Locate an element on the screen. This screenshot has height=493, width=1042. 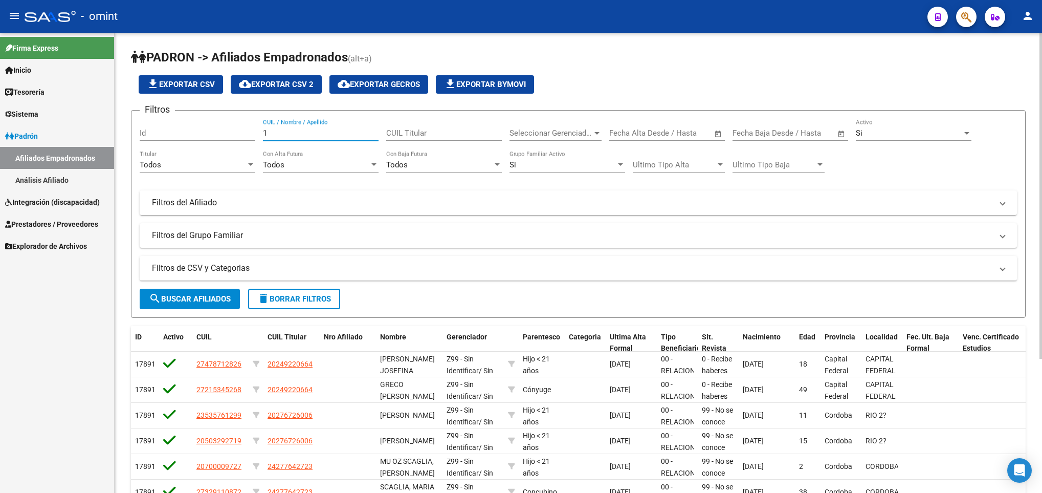
button: Exportar GECROS is located at coordinates (379, 84).